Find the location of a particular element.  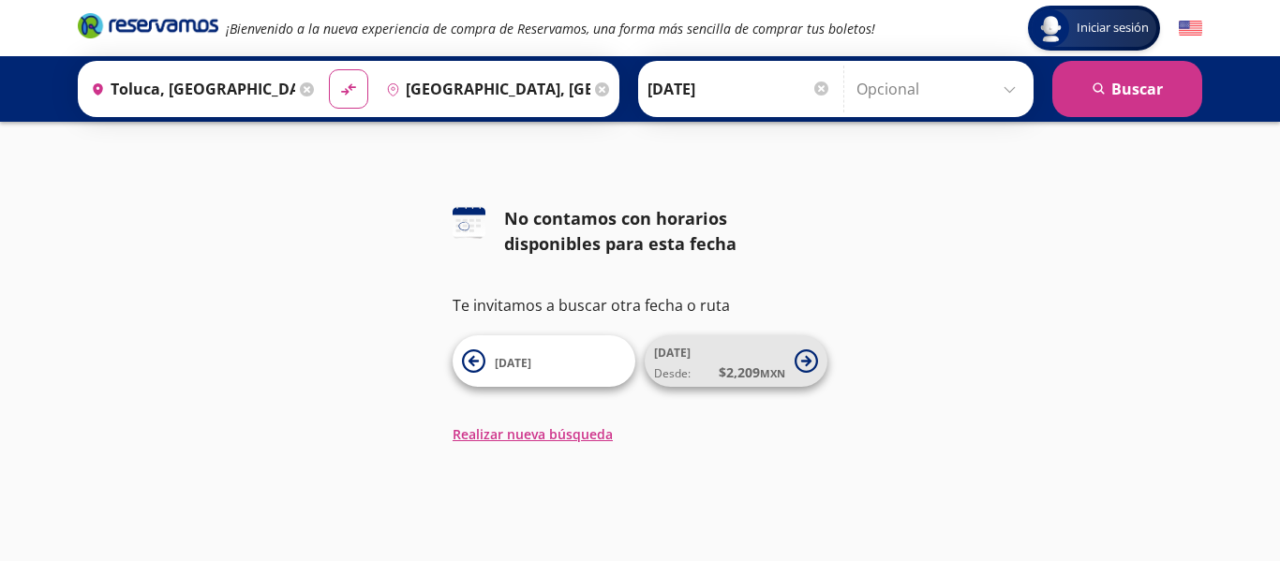

small: MXN is located at coordinates (772, 373).